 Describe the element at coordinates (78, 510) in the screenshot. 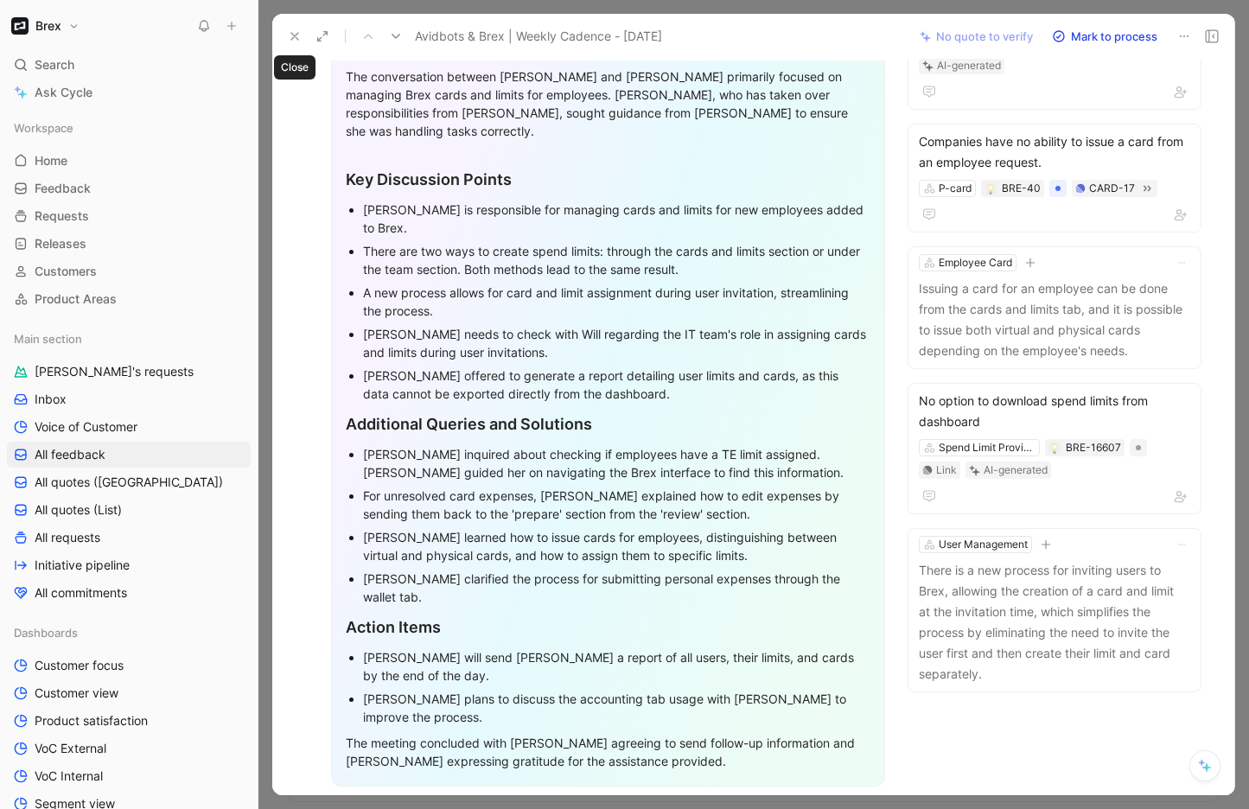

I see `span: All quotes (List)` at that location.